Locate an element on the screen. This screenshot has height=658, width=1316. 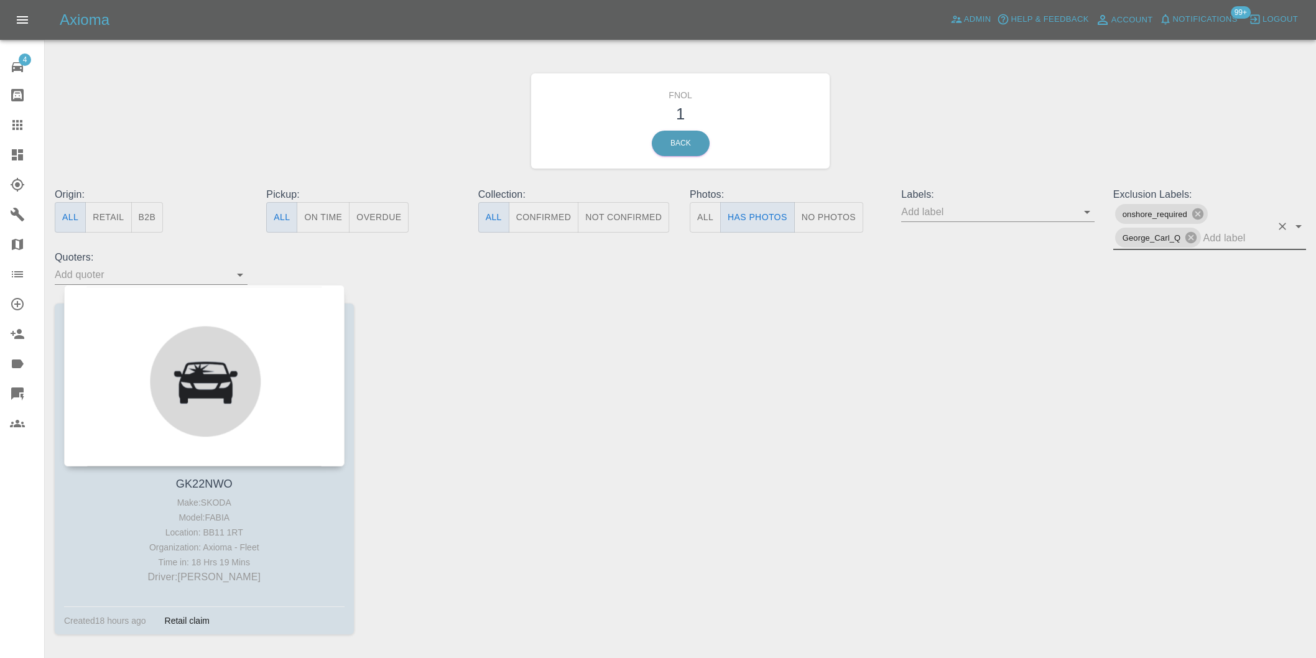
div: Model: FABIA is located at coordinates (204, 518).